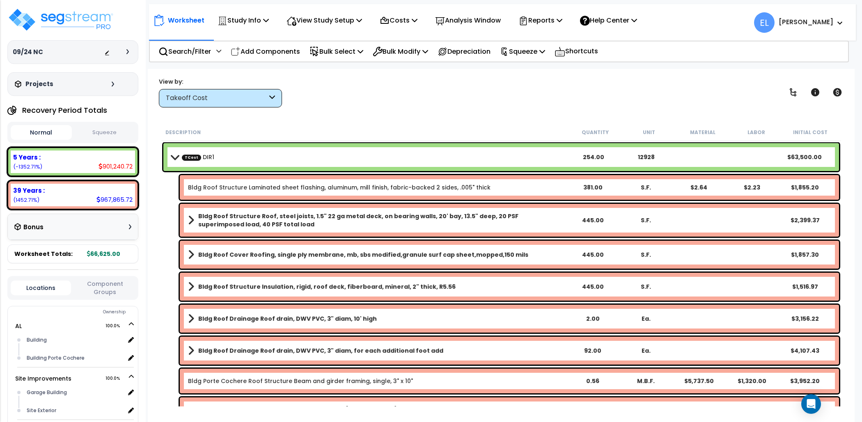  I want to click on div: M.B.F., so click(645, 381).